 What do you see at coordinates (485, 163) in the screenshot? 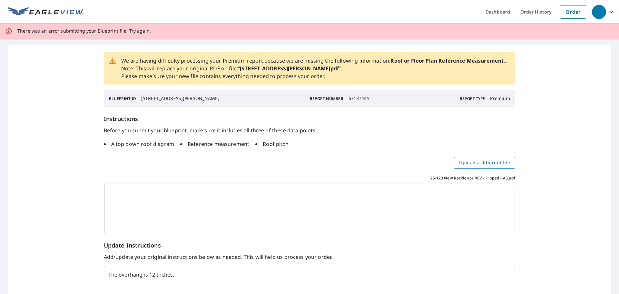
I see `label: Upload a different file` at bounding box center [485, 163].